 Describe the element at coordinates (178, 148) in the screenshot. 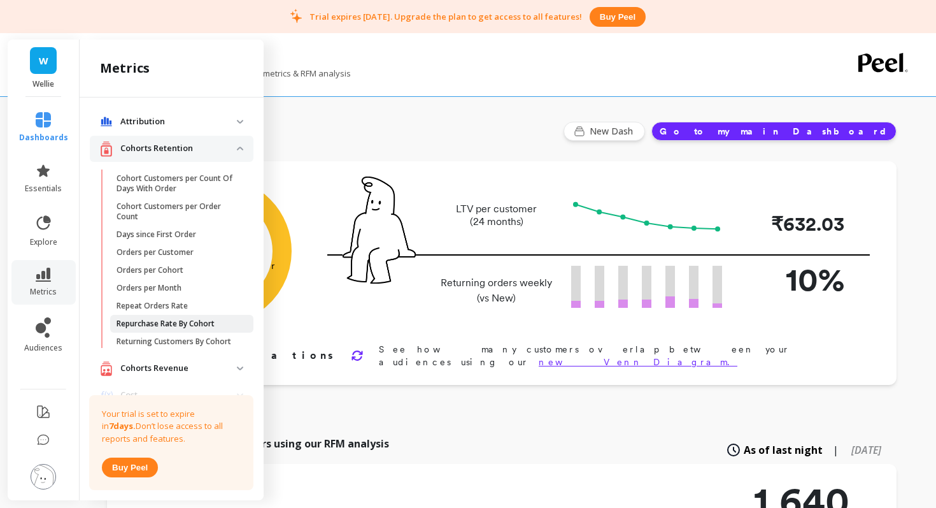

I see `p: Cohorts Retention` at that location.